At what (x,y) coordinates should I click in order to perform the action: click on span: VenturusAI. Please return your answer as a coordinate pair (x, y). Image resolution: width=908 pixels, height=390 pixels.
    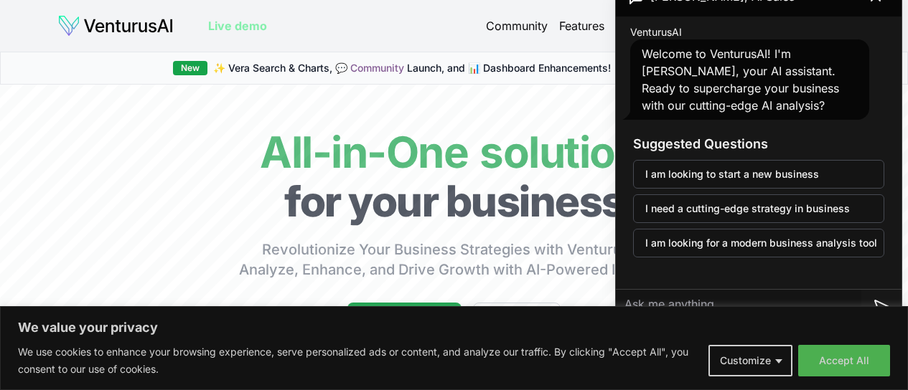
    Looking at the image, I should click on (656, 32).